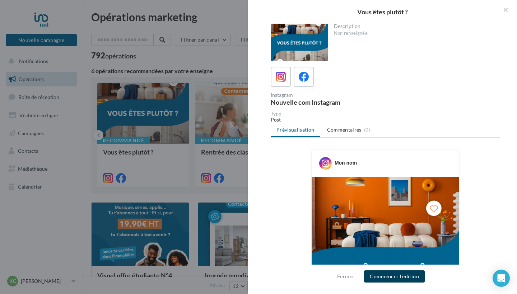 The height and width of the screenshot is (294, 517). What do you see at coordinates (326, 95) in the screenshot?
I see `div: Instagram` at bounding box center [326, 95].